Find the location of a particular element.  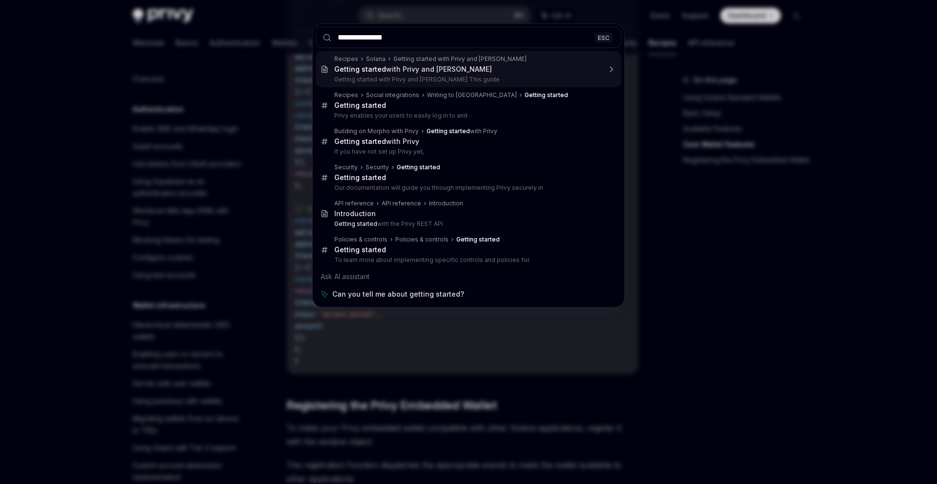

p: To learn more about implementing specific controls and policies for is located at coordinates (468, 260).